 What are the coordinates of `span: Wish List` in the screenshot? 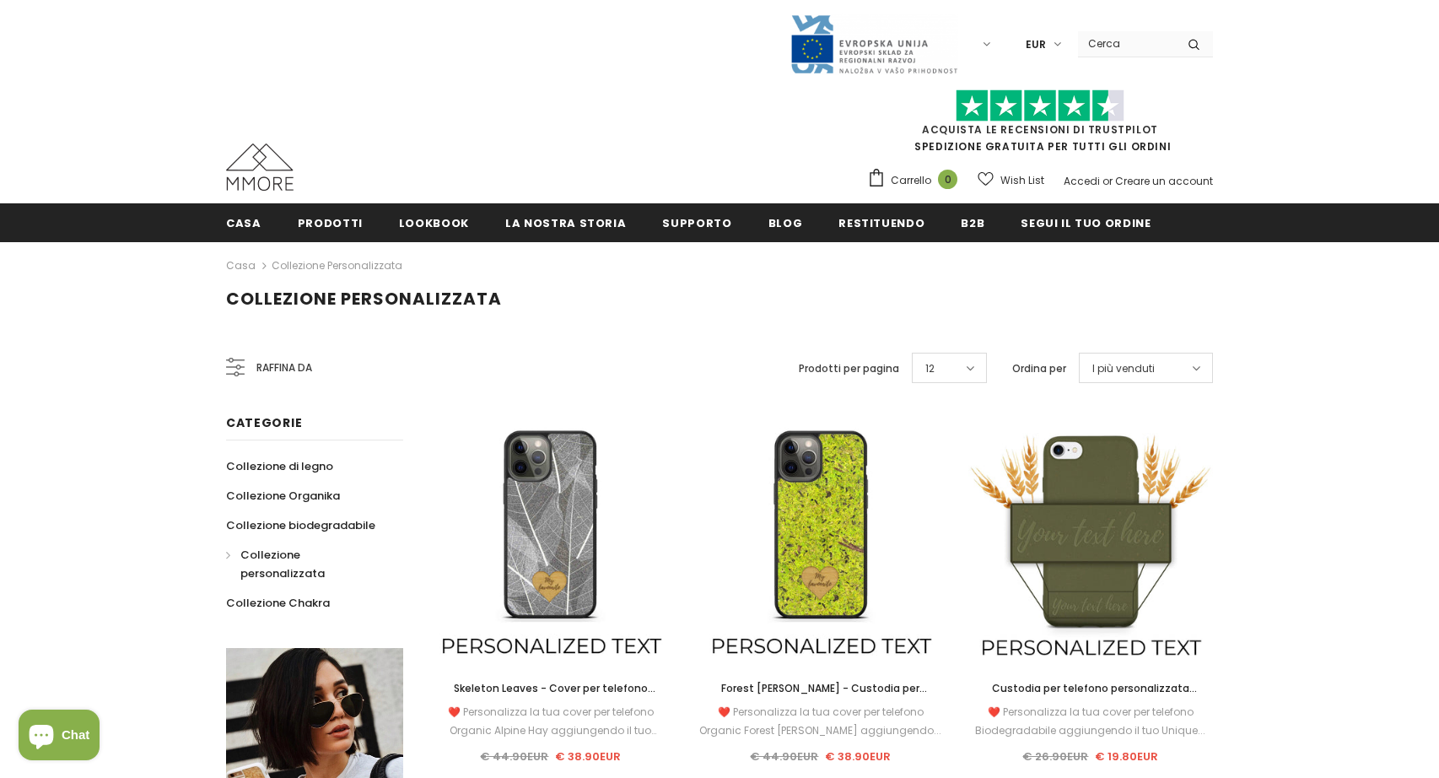 It's located at (1022, 181).